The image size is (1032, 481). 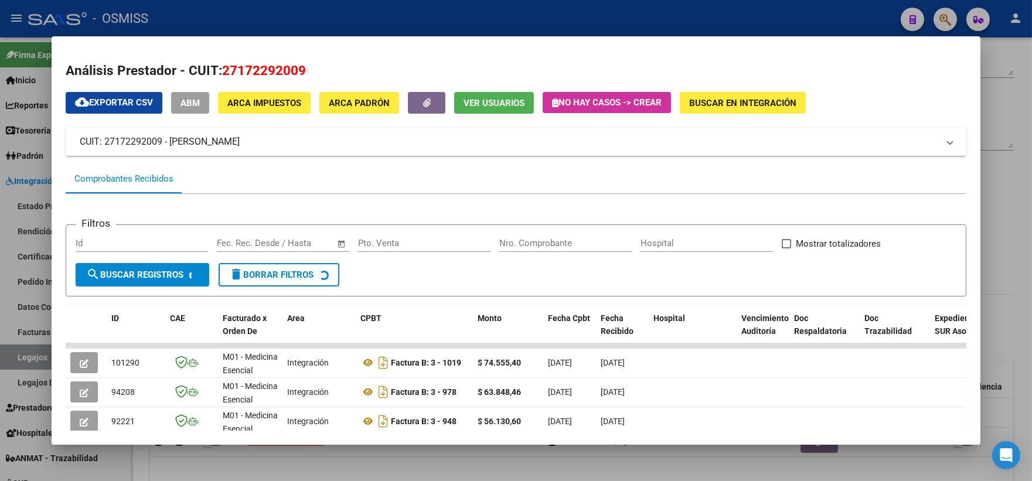 I want to click on span: Doc Respaldatoria, so click(x=820, y=325).